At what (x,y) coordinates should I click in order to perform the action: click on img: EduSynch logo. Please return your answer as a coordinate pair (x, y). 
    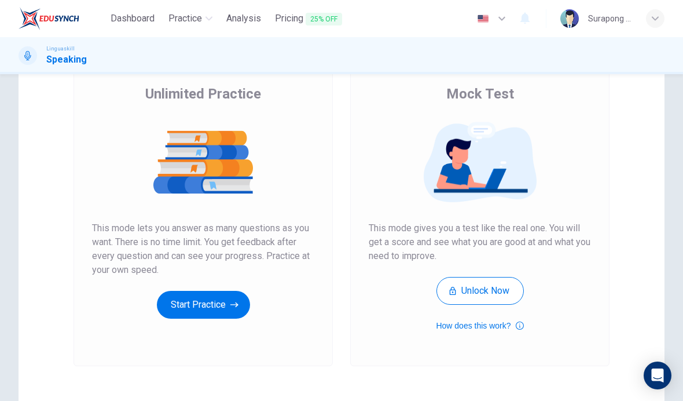
    Looking at the image, I should click on (49, 19).